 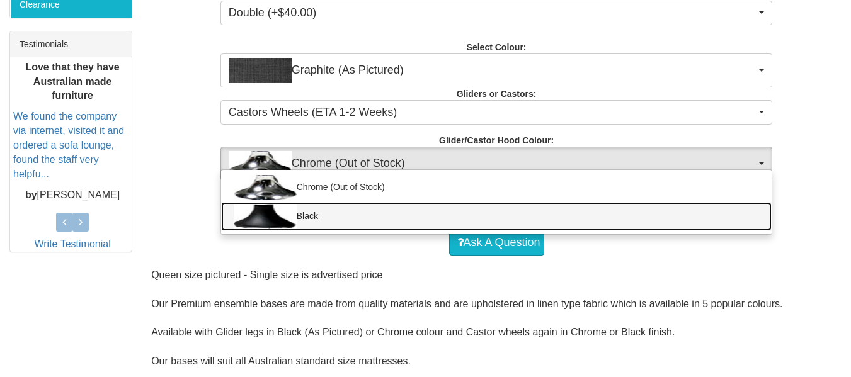 What do you see at coordinates (260, 71) in the screenshot?
I see `img: Graphite (As Pictured)` at bounding box center [260, 71].